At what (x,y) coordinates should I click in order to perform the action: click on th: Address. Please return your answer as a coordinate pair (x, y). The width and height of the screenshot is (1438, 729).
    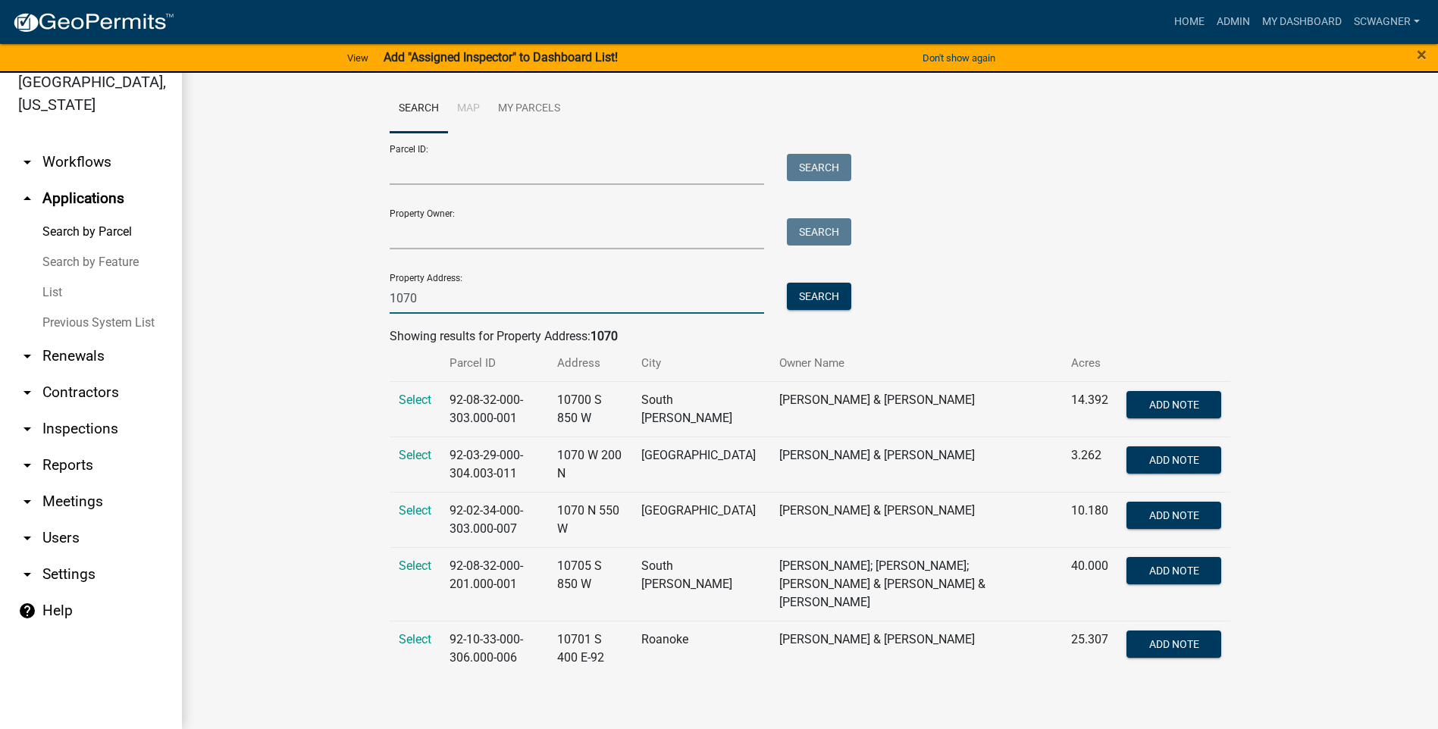
    Looking at the image, I should click on (591, 363).